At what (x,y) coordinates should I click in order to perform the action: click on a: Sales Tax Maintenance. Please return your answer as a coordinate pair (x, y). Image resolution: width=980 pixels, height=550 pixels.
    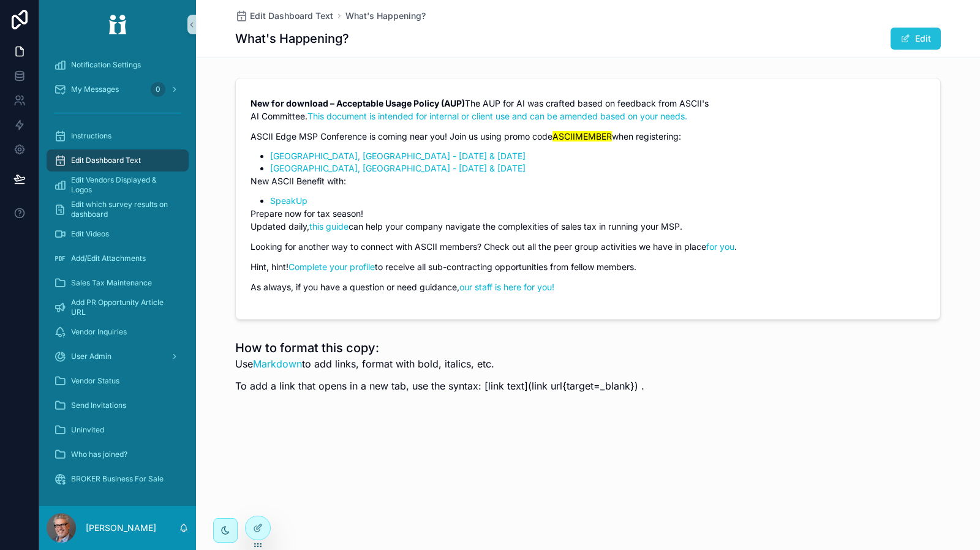
    Looking at the image, I should click on (118, 283).